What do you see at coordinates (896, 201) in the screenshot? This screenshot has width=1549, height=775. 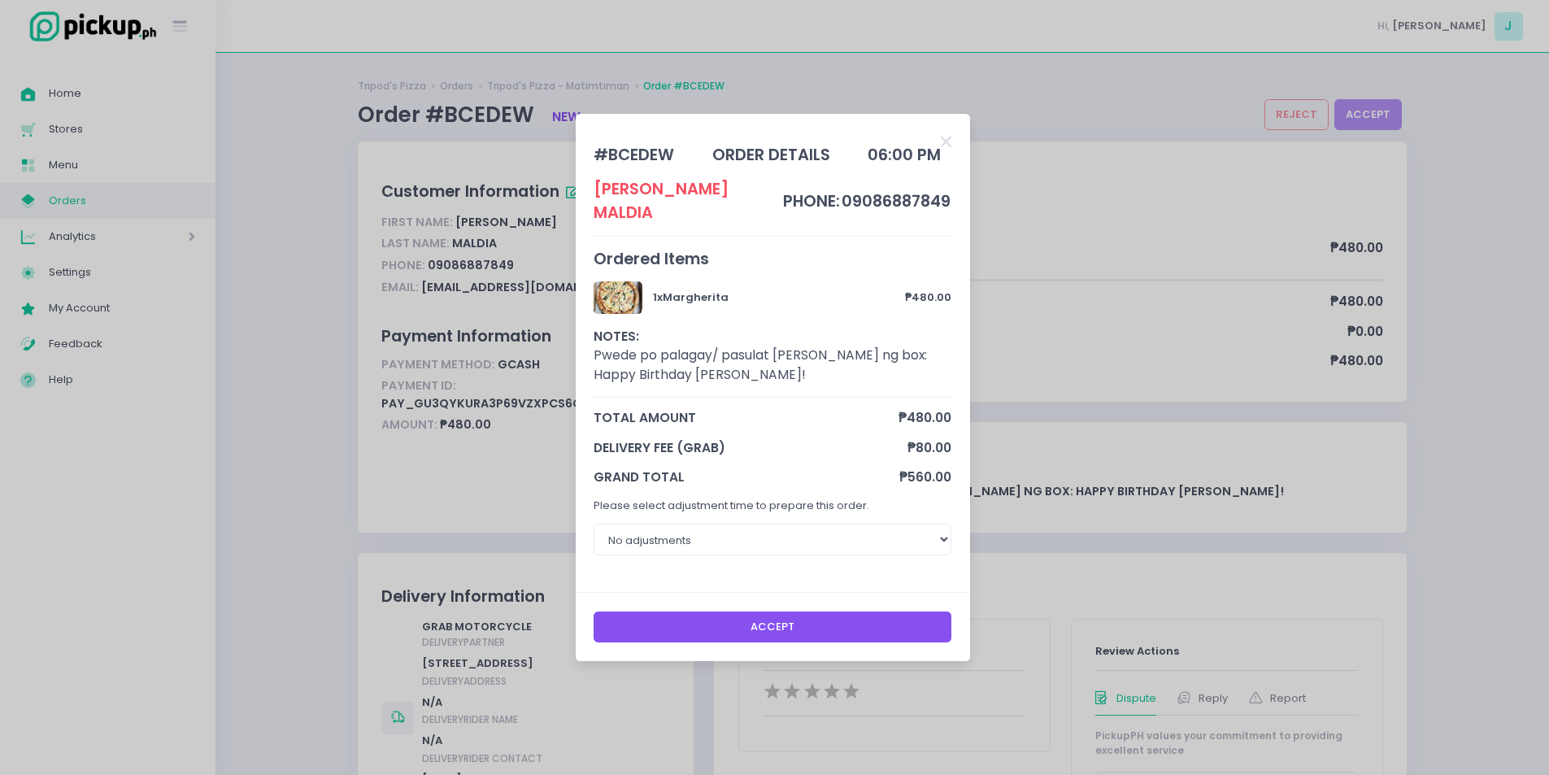 I see `span: 09086887849` at bounding box center [896, 201].